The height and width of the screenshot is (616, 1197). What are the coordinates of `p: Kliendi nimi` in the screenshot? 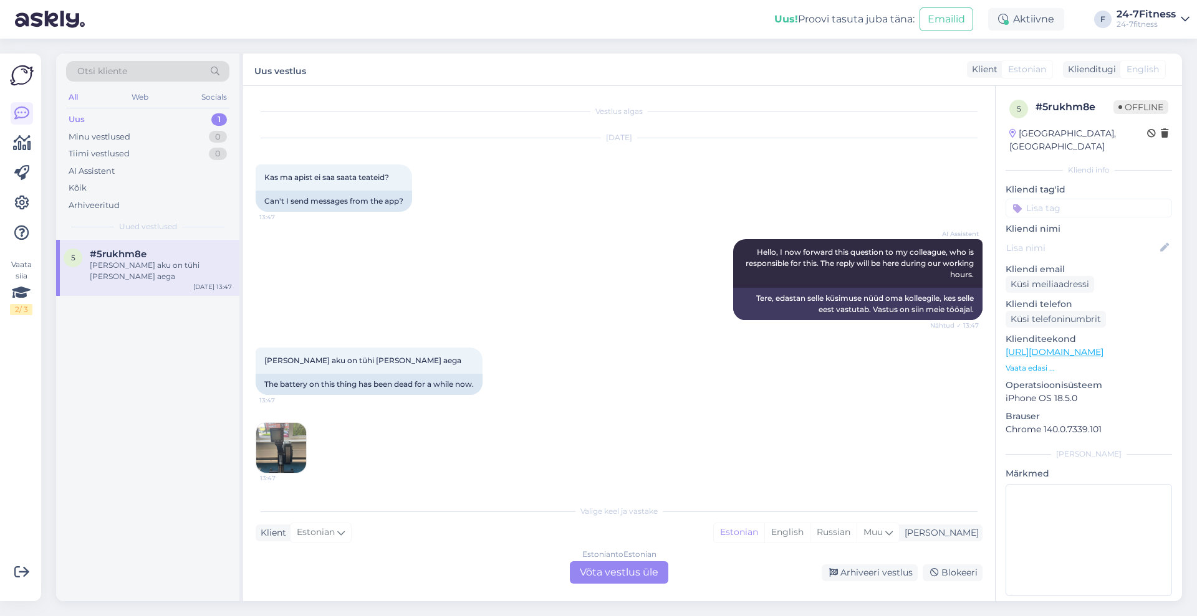 It's located at (1088, 229).